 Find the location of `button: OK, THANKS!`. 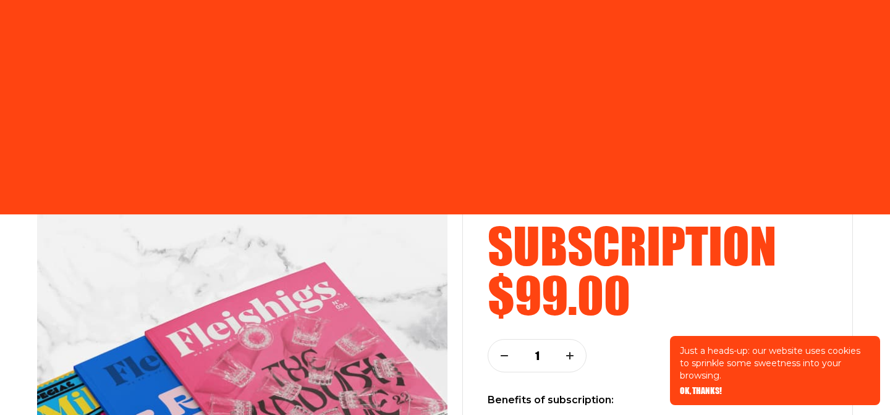

button: OK, THANKS! is located at coordinates (701, 391).